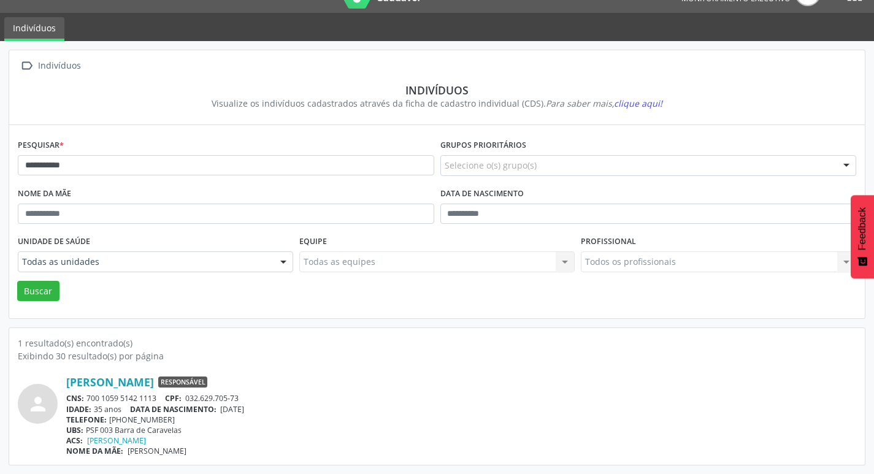 The image size is (874, 474). What do you see at coordinates (437, 356) in the screenshot?
I see `div: Exibindo 30 resultado(s) por página` at bounding box center [437, 356].